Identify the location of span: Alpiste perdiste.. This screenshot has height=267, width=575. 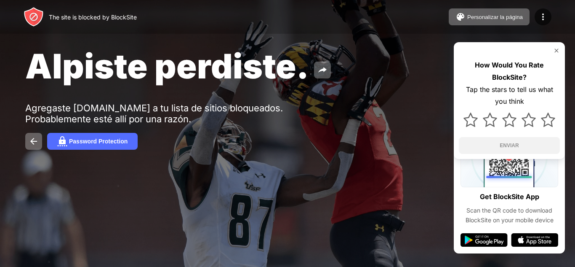
(167, 66).